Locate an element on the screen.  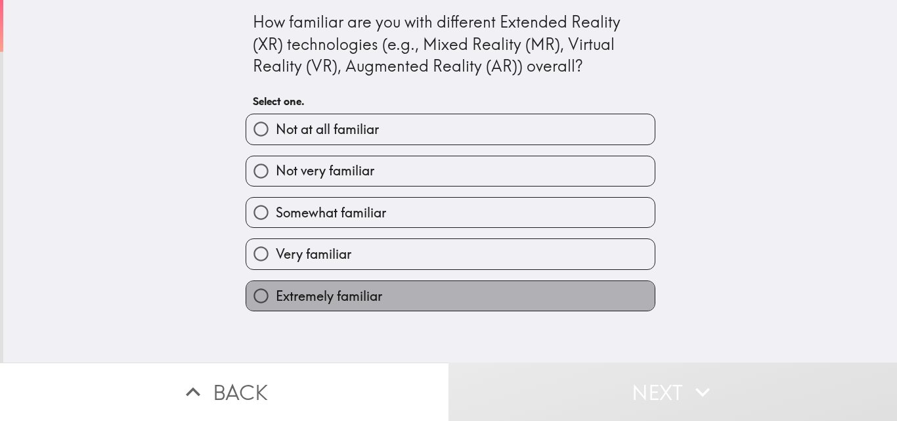
button: Not very familiar is located at coordinates (451, 171).